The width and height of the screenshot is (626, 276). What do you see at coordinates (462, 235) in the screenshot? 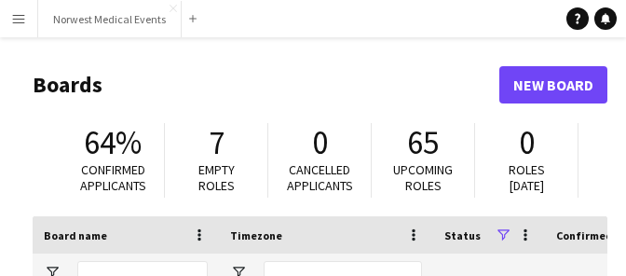
I see `span: Status` at bounding box center [462, 235].